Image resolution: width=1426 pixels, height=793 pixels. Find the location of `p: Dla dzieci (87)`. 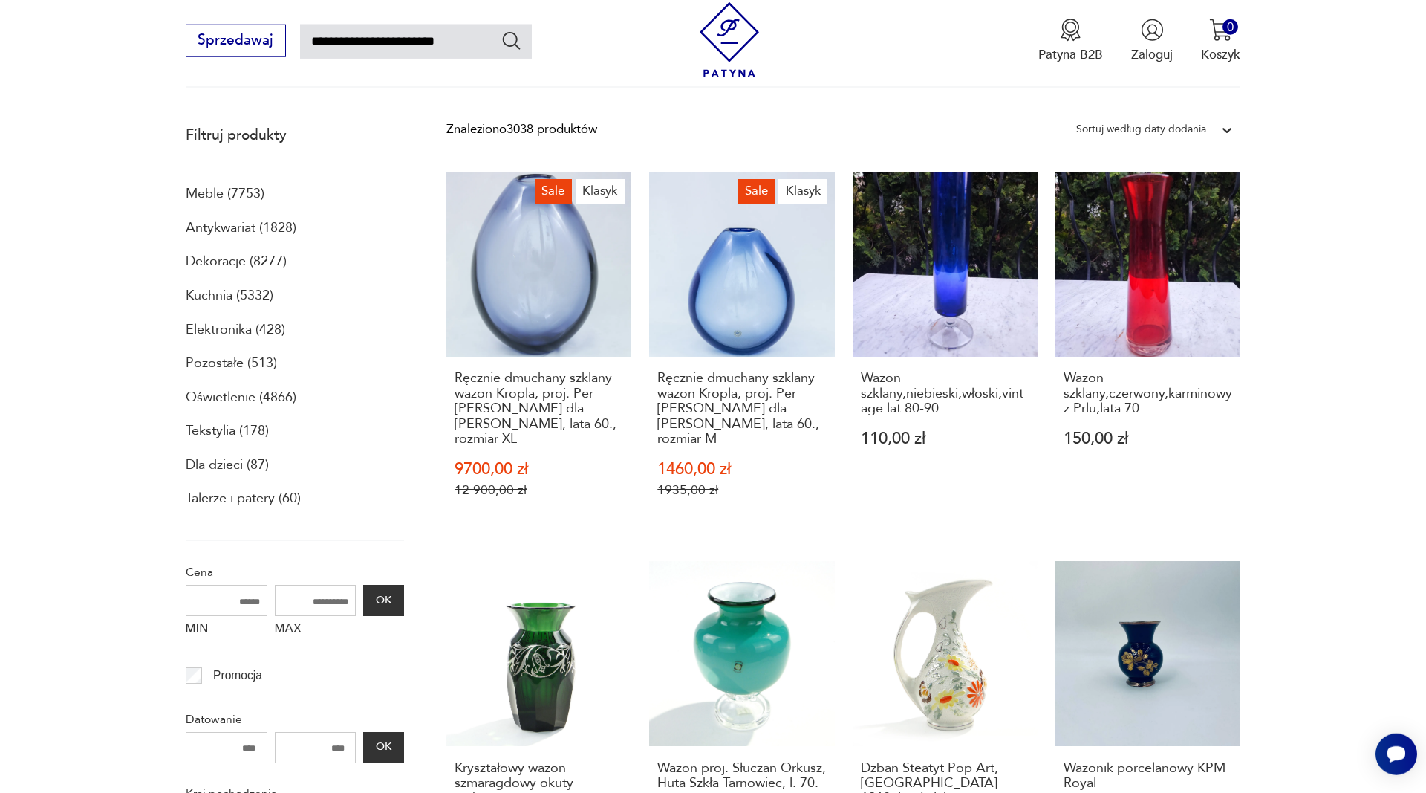

p: Dla dzieci (87) is located at coordinates (227, 465).